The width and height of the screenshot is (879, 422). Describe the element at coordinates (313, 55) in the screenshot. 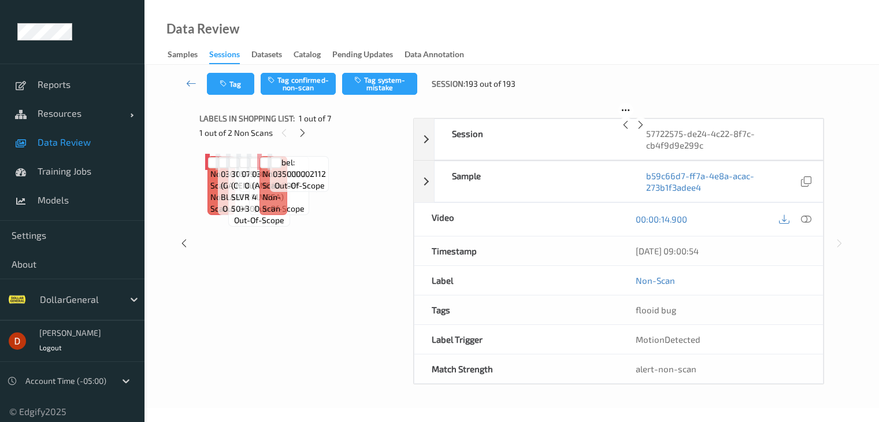

I see `a: Catalog` at that location.